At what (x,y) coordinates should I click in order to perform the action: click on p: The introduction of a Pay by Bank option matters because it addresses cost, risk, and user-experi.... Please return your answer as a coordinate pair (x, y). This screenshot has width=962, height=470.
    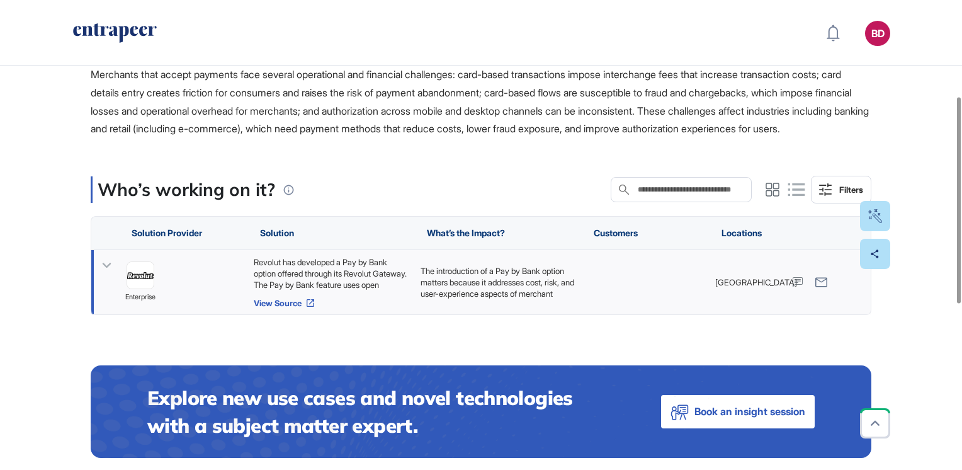
    Looking at the image, I should click on (498, 288).